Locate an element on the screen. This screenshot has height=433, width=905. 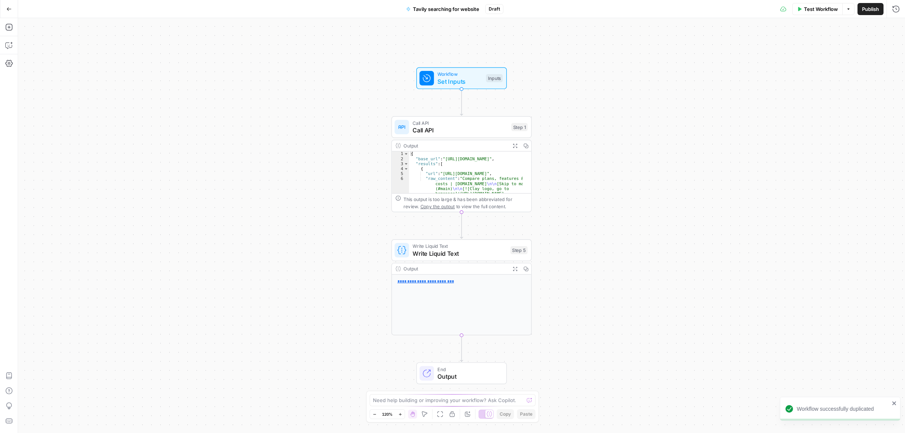
span: Toggle code folding, rows 4 through 7 is located at coordinates (406, 169).